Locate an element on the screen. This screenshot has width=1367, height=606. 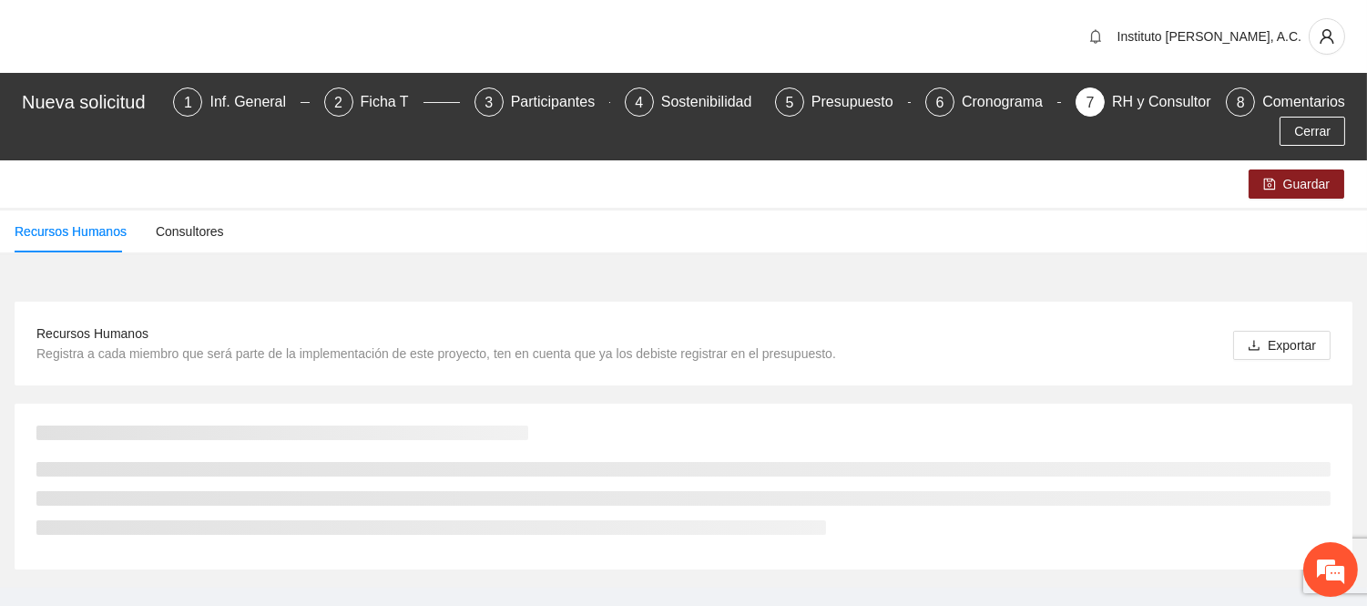
span: 4 is located at coordinates (639, 102).